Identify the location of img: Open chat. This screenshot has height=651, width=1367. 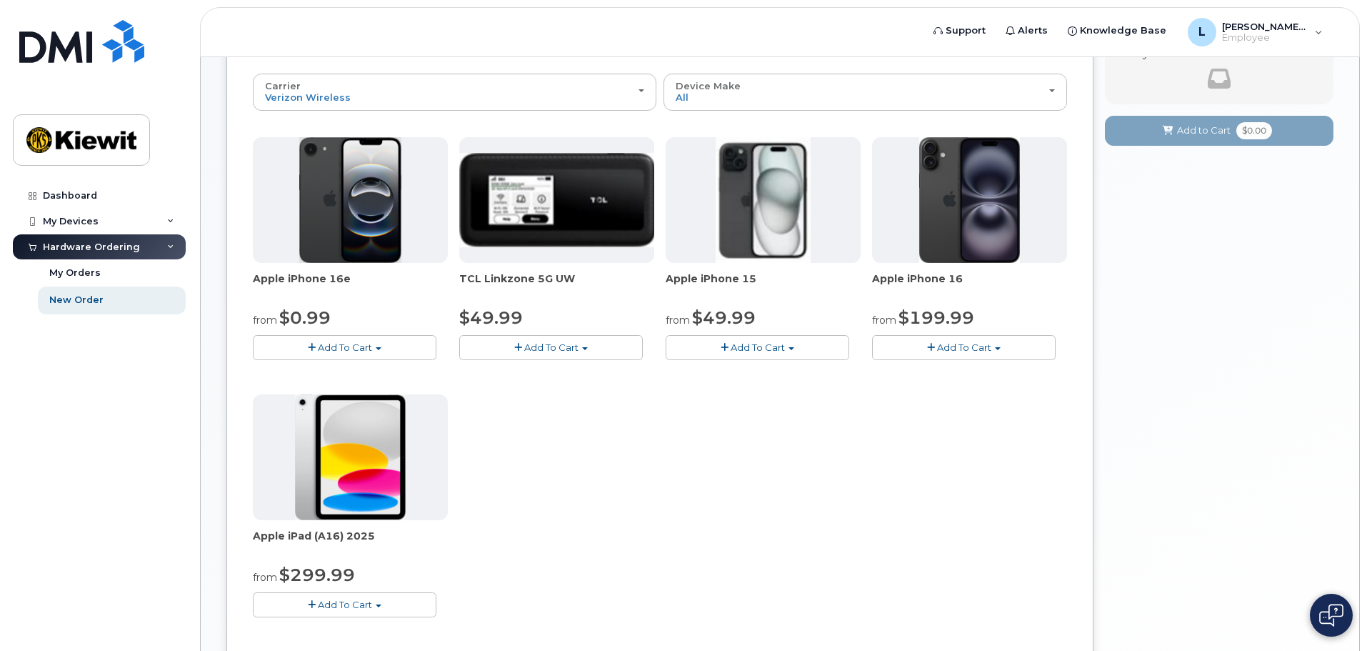
(1331, 615).